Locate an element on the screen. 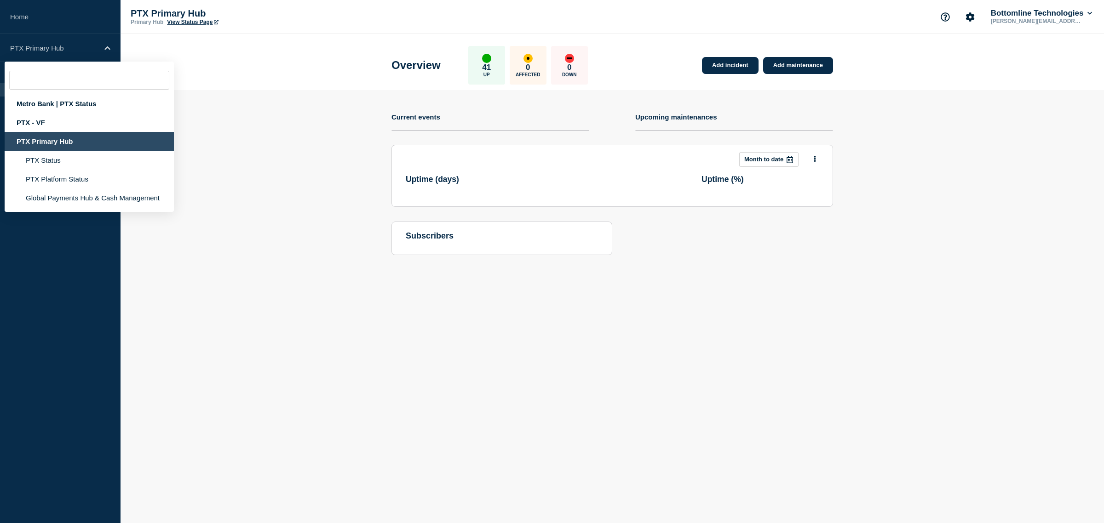 The image size is (1104, 523). p: Down is located at coordinates (569, 75).